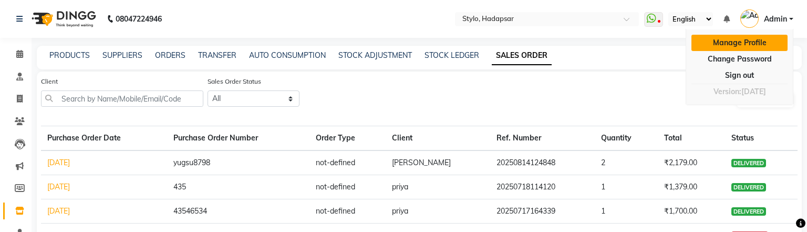 Image resolution: width=807 pixels, height=232 pixels. Describe the element at coordinates (762, 138) in the screenshot. I see `th: Status` at that location.